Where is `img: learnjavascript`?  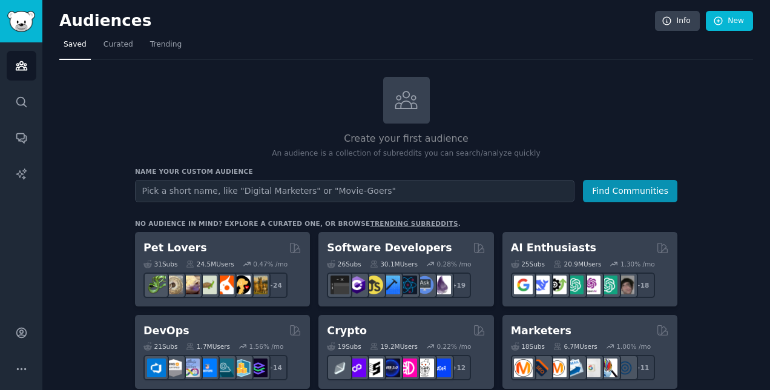 img: learnjavascript is located at coordinates (374, 285).